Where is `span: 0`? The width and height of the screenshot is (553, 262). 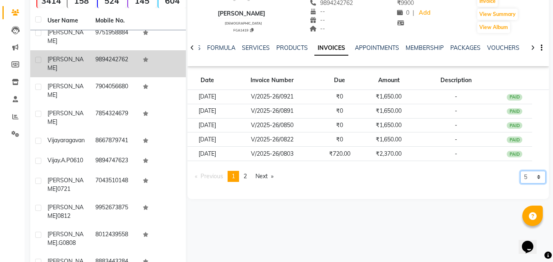 span: 0 is located at coordinates (403, 13).